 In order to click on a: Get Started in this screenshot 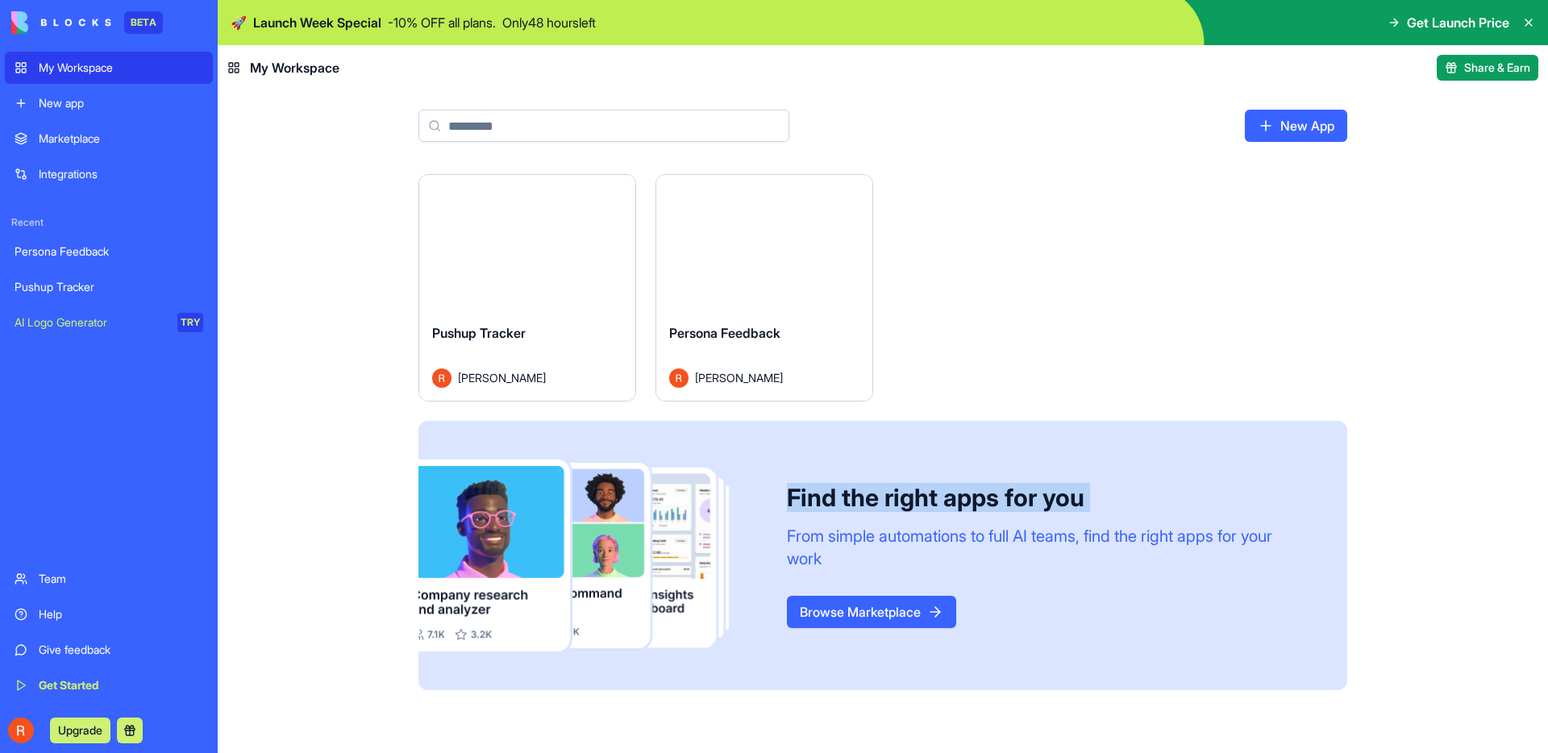, I will do `click(109, 685)`.